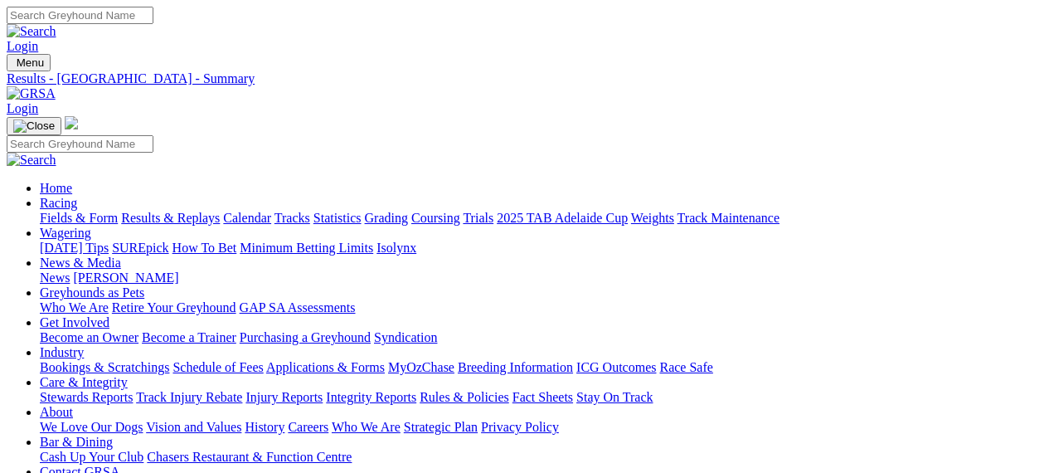 This screenshot has height=473, width=1049. What do you see at coordinates (541, 457) in the screenshot?
I see `div: Bar & Dining` at bounding box center [541, 457].